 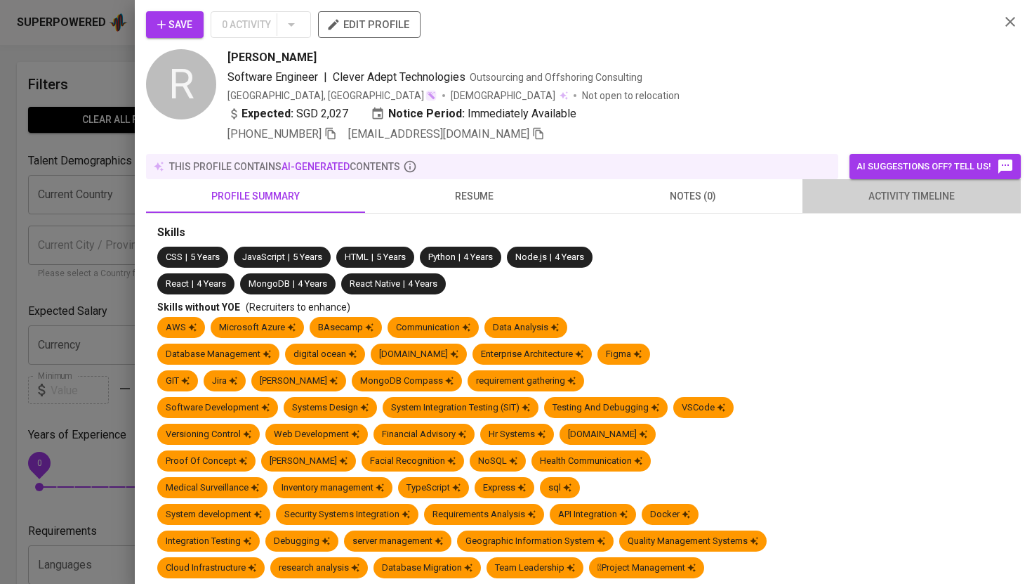 I want to click on div: Immediately Available, so click(x=473, y=114).